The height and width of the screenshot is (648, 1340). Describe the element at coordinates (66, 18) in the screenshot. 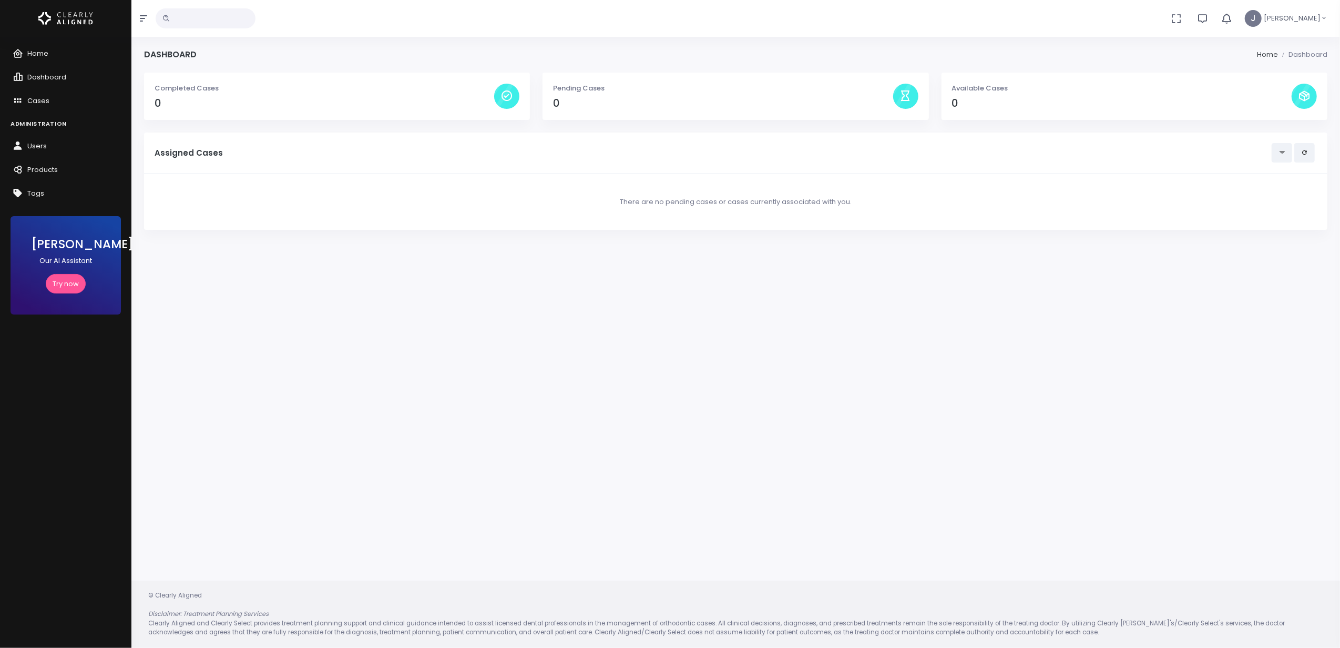

I see `img: Logo Horizontal` at that location.